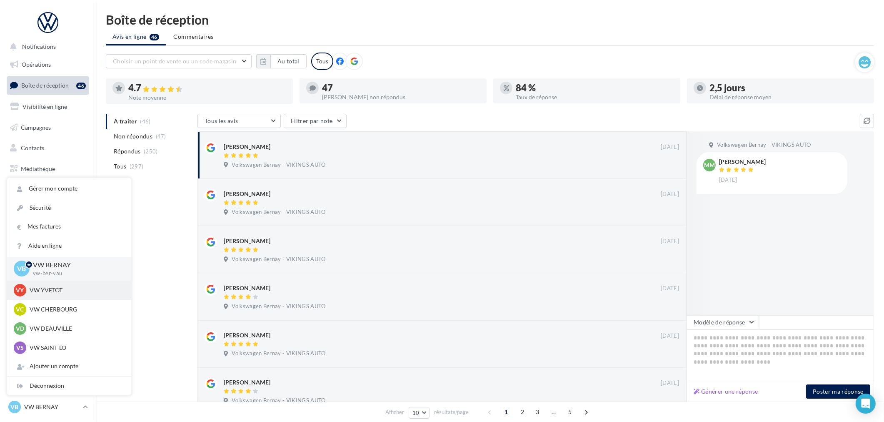  I want to click on div: Tous, so click(322, 61).